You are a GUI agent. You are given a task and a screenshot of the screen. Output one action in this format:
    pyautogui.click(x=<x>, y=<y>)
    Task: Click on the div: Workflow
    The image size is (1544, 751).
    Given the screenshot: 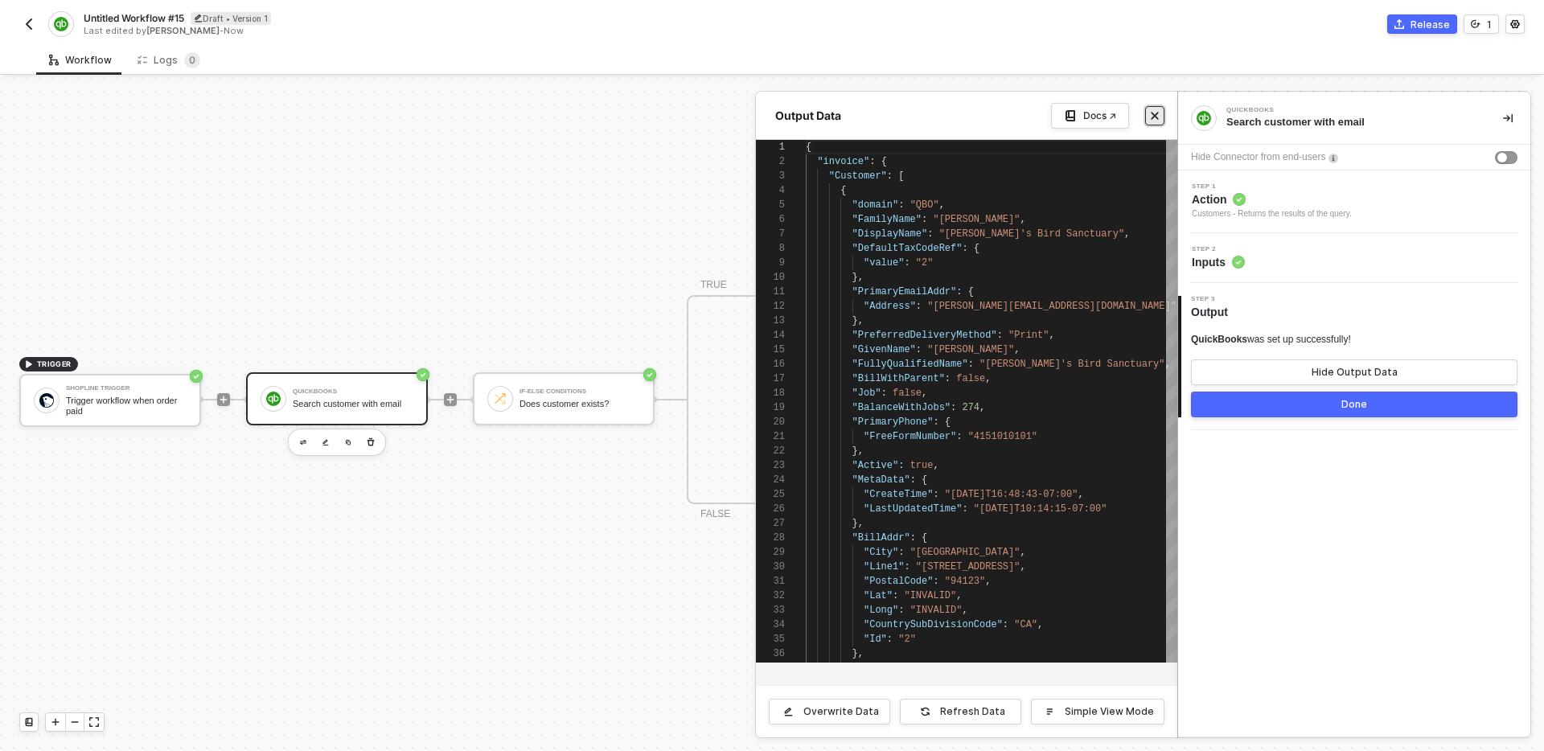 What is the action you would take?
    pyautogui.click(x=80, y=60)
    